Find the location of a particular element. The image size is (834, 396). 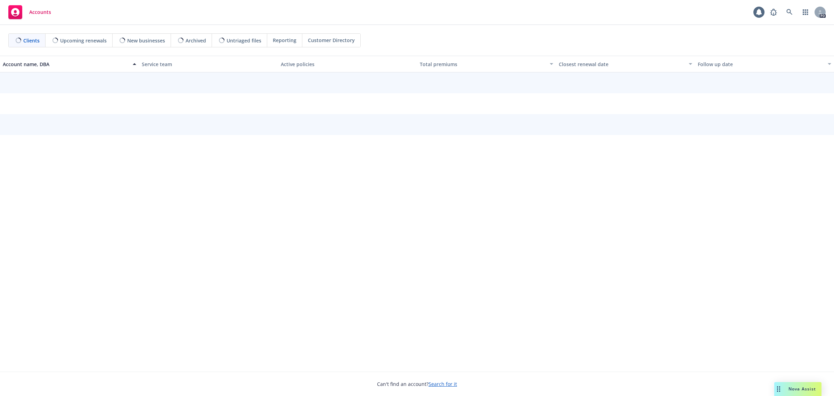

a: Search is located at coordinates (790, 12).